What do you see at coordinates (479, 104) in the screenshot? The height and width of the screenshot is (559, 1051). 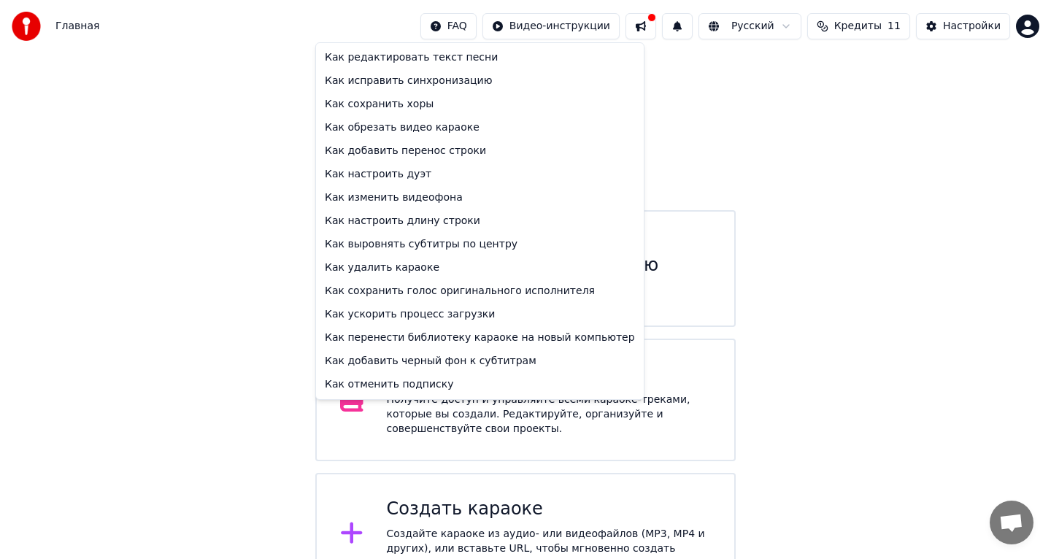 I see `div: Как сохранить хоры` at bounding box center [479, 104].